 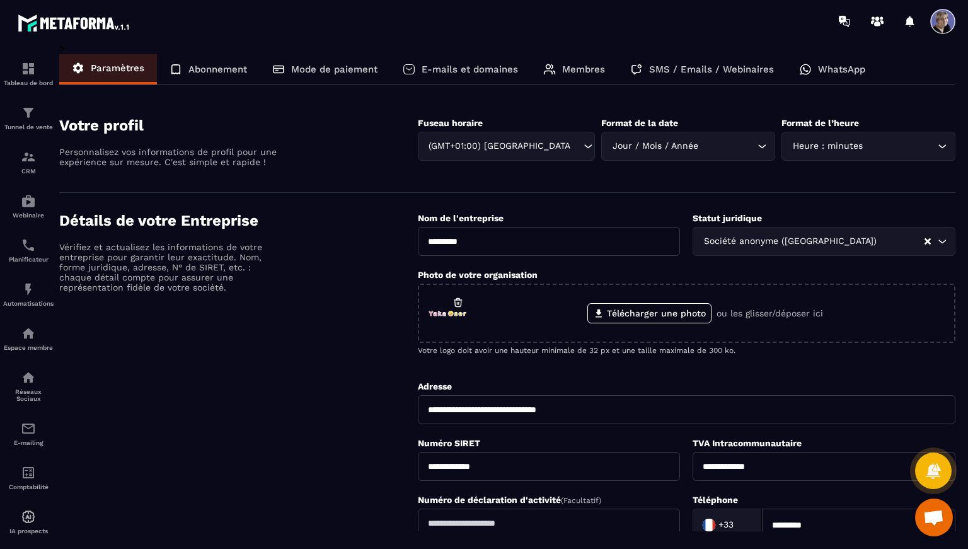 I want to click on p: Mode de paiement, so click(x=334, y=69).